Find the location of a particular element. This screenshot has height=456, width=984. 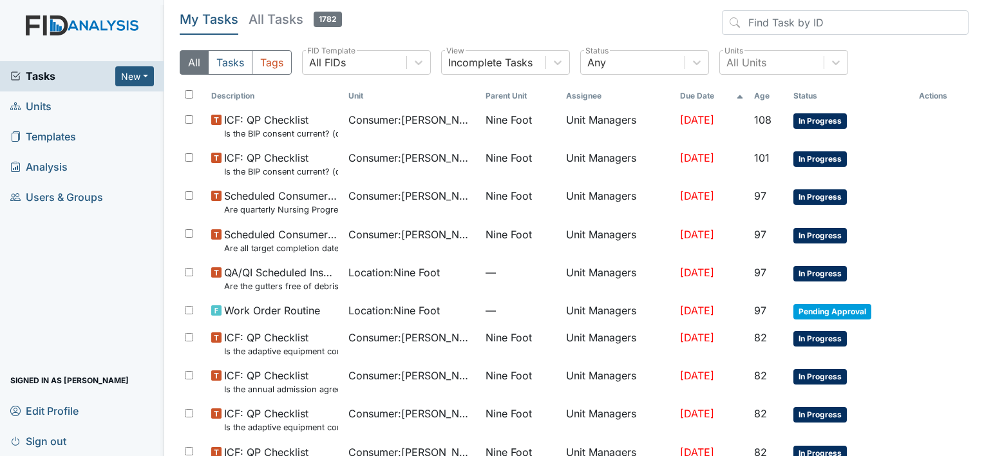

span: 108 is located at coordinates (762, 120).